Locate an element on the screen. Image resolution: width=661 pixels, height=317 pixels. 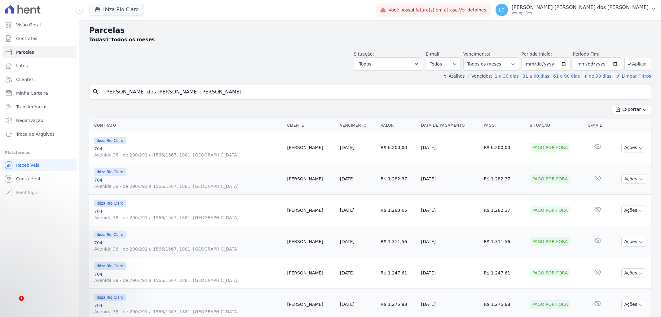
label: E-mail: is located at coordinates (433, 54).